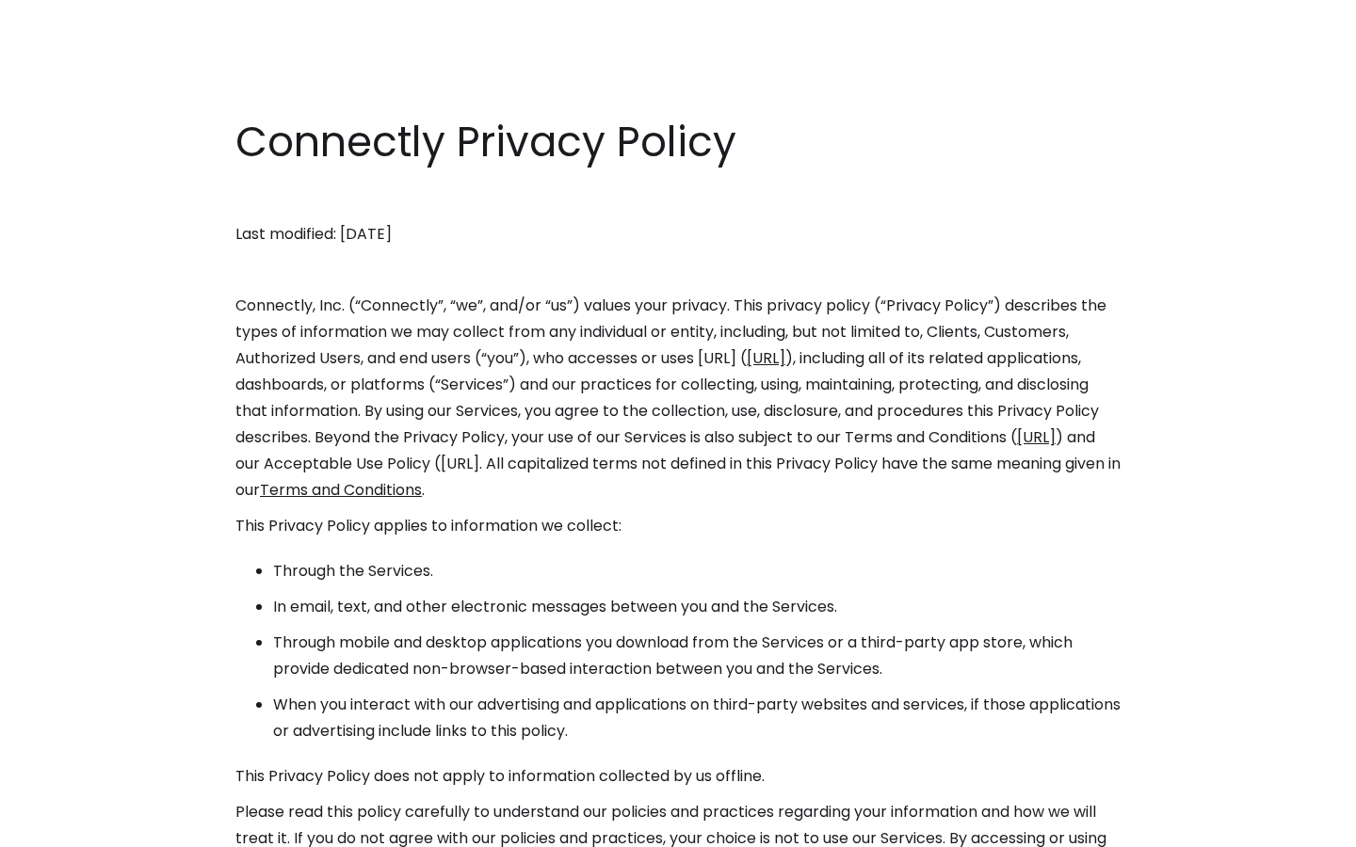 Image resolution: width=1356 pixels, height=847 pixels. Describe the element at coordinates (678, 398) in the screenshot. I see `p: Connectly, Inc. (“Connectly”, “we”, and/or “us”) values your privacy. This privacy policy (“Priva...` at that location.